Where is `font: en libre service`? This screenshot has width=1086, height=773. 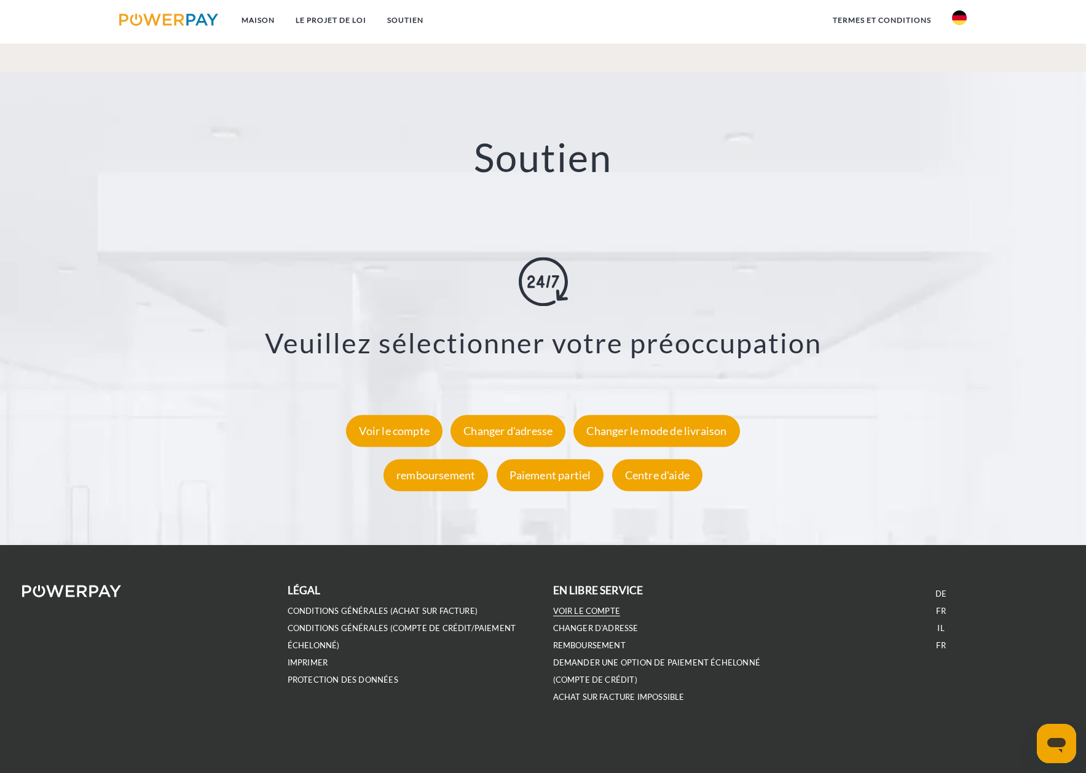 font: en libre service is located at coordinates (598, 590).